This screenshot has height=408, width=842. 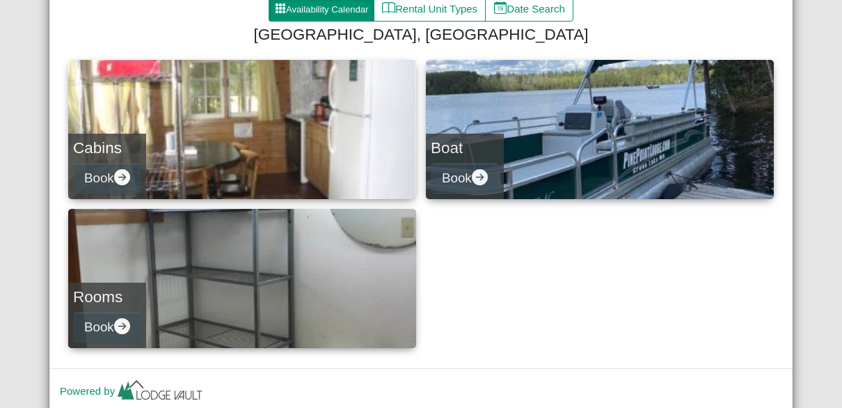 What do you see at coordinates (160, 392) in the screenshot?
I see `img: lv-small.ca335149.png` at bounding box center [160, 392].